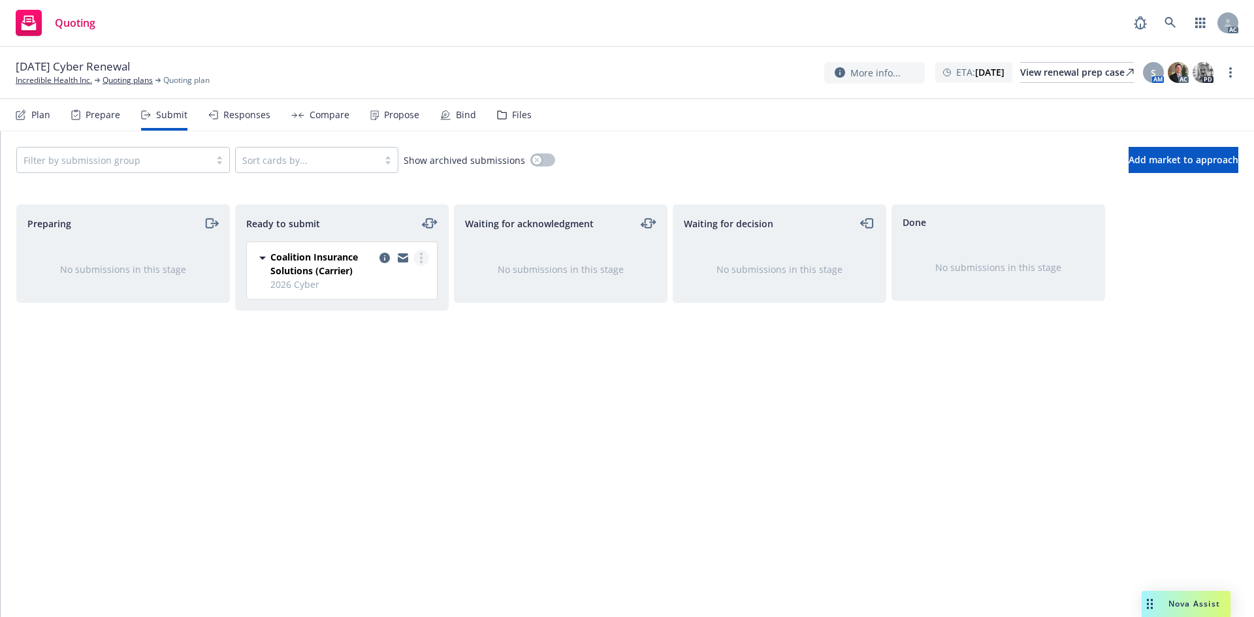 The height and width of the screenshot is (617, 1254). Describe the element at coordinates (466, 115) in the screenshot. I see `div: Bind` at that location.